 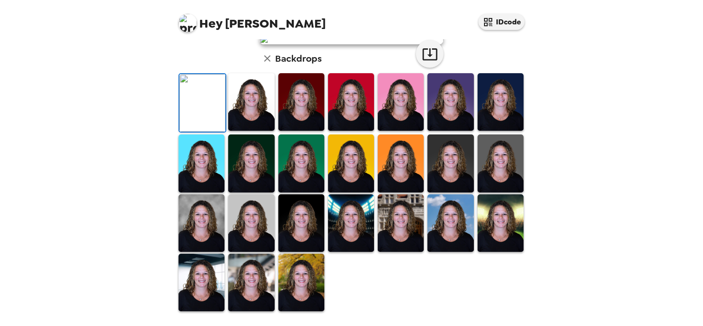 What do you see at coordinates (501, 22) in the screenshot?
I see `button: IDcode` at bounding box center [501, 22].